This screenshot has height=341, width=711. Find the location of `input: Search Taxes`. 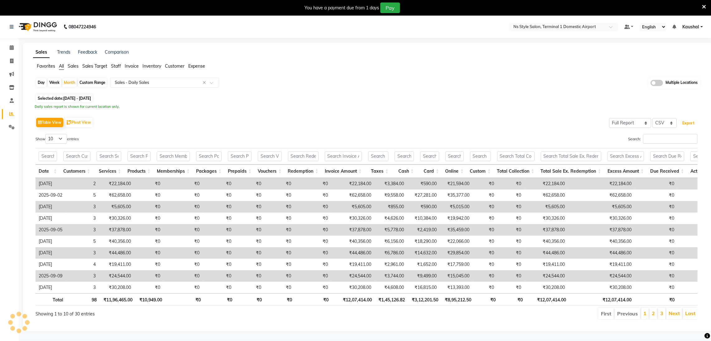

input: Search Taxes is located at coordinates (379, 156).